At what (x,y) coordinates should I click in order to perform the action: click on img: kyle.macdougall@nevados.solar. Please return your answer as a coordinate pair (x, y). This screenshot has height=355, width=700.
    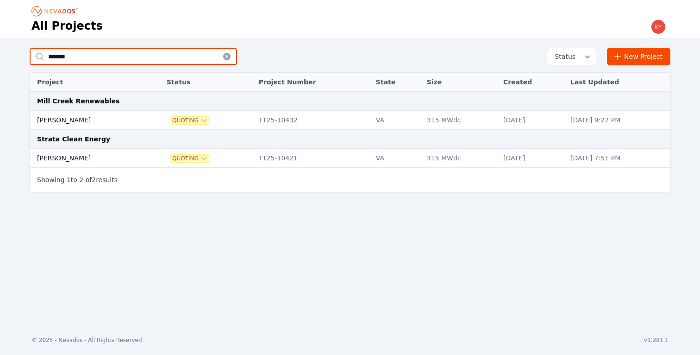
    Looking at the image, I should click on (658, 27).